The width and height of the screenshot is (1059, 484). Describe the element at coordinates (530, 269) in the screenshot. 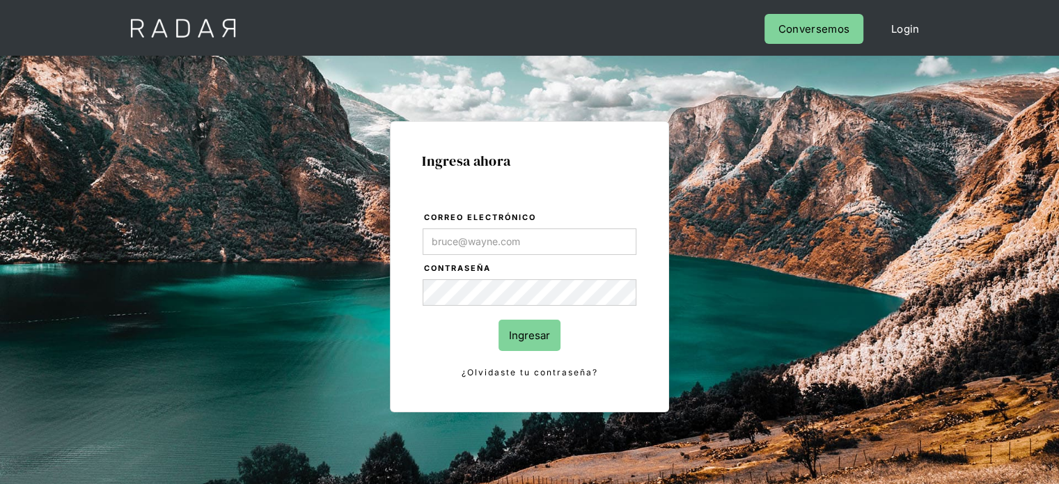

I see `label: Contraseña` at that location.